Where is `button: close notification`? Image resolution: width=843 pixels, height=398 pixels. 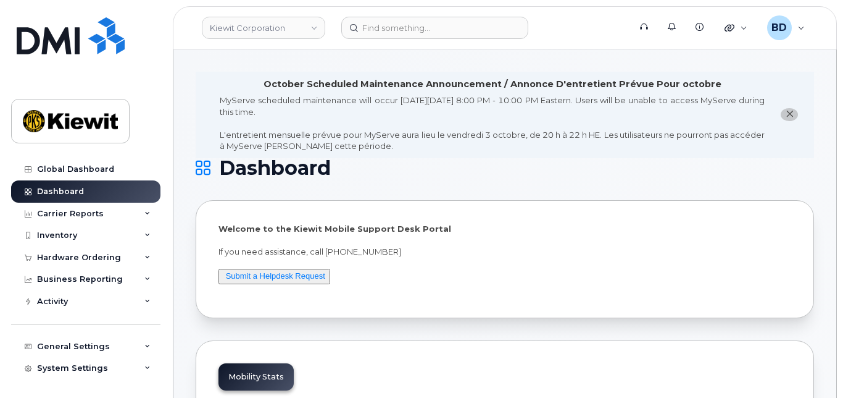 button: close notification is located at coordinates (790, 114).